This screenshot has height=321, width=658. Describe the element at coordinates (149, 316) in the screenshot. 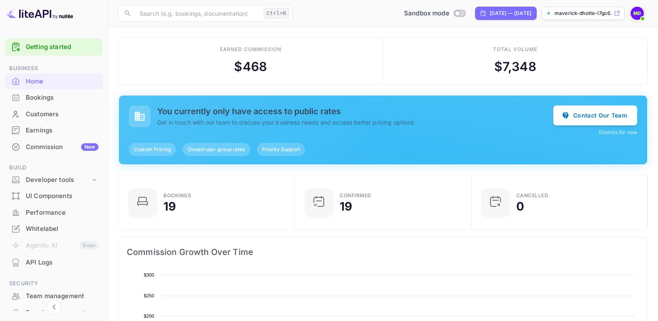

I see `text: $200` at that location.